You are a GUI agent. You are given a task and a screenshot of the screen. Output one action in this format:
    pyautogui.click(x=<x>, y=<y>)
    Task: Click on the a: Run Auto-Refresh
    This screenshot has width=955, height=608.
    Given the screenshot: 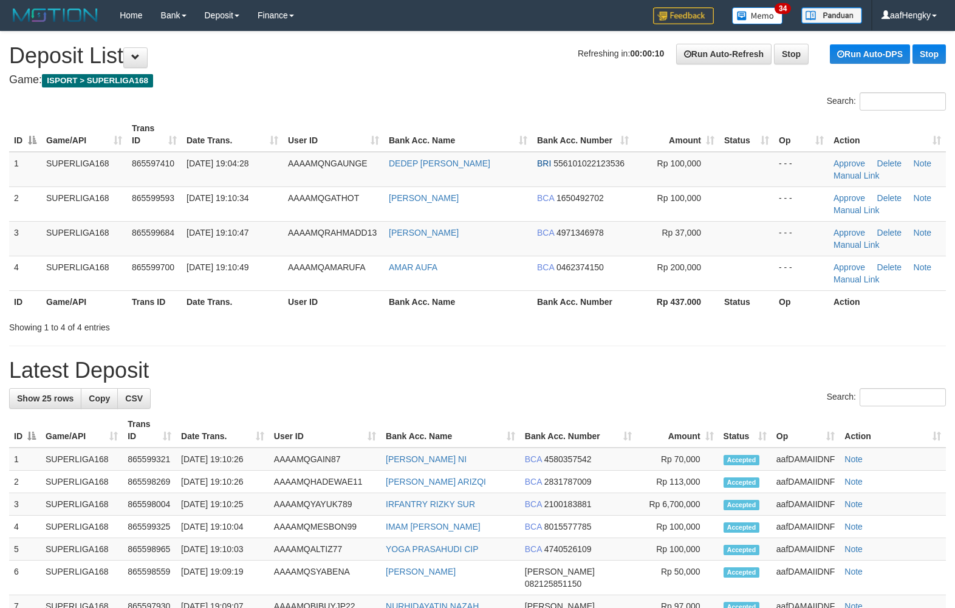 What is the action you would take?
    pyautogui.click(x=724, y=54)
    